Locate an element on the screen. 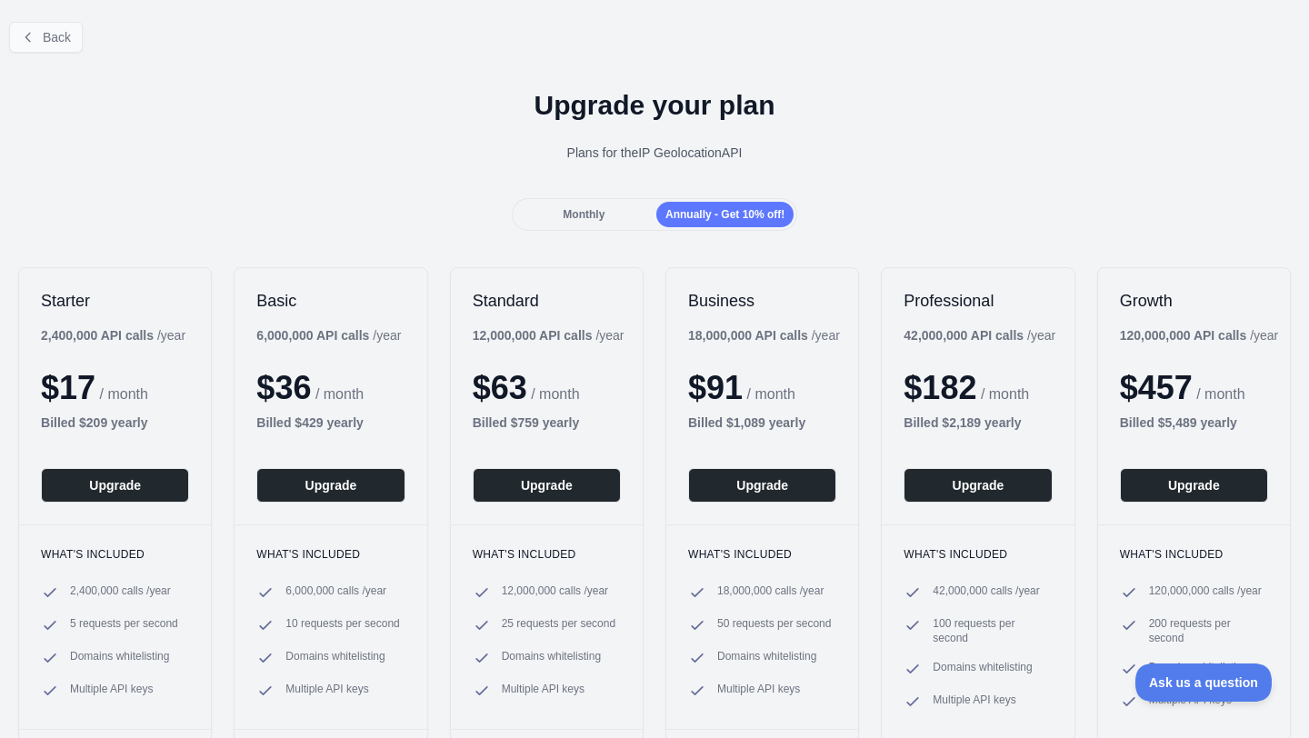 The width and height of the screenshot is (1309, 738). h2: Business is located at coordinates (762, 301).